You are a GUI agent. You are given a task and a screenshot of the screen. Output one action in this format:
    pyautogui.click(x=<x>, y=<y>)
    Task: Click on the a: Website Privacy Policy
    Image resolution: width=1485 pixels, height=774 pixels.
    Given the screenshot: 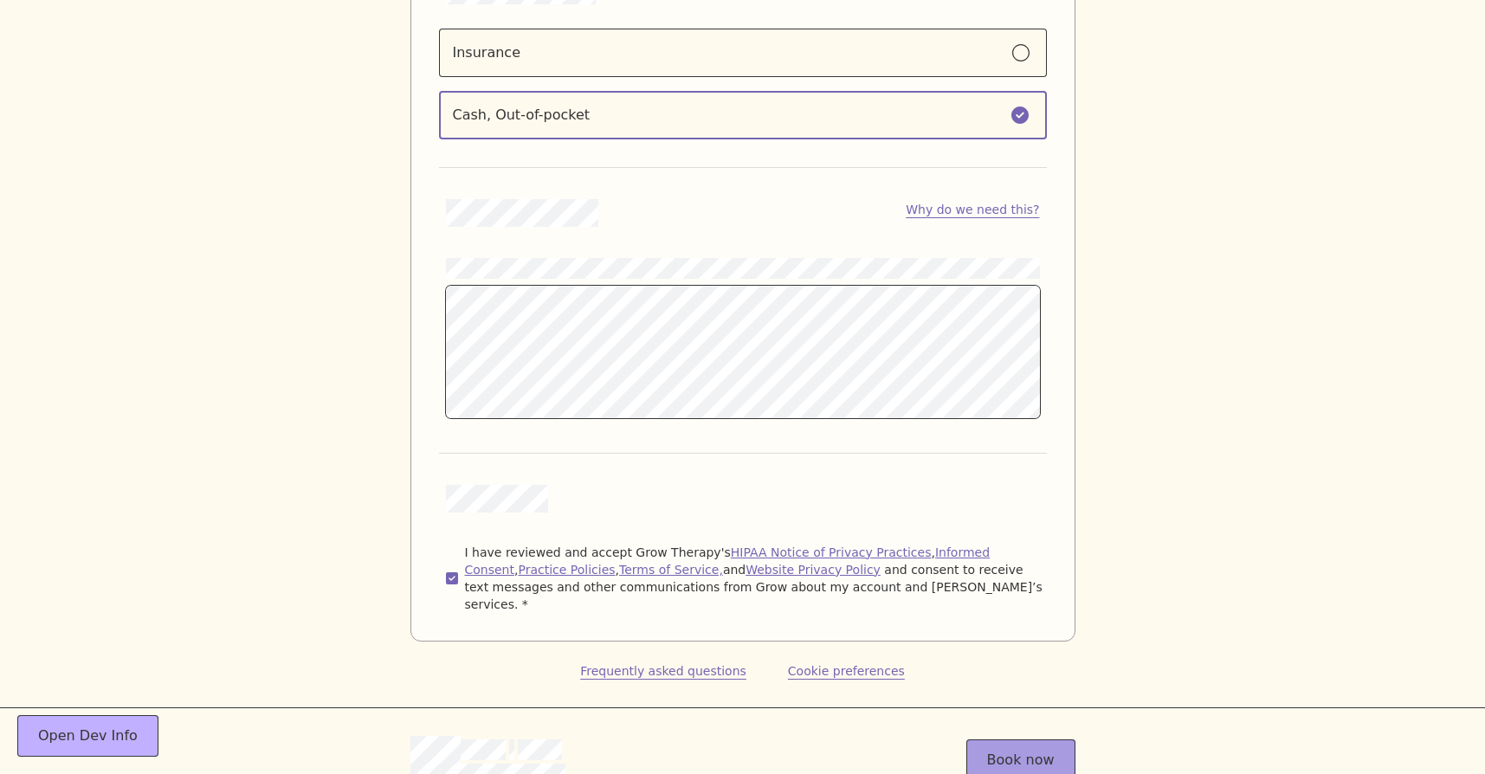 What is the action you would take?
    pyautogui.click(x=813, y=570)
    